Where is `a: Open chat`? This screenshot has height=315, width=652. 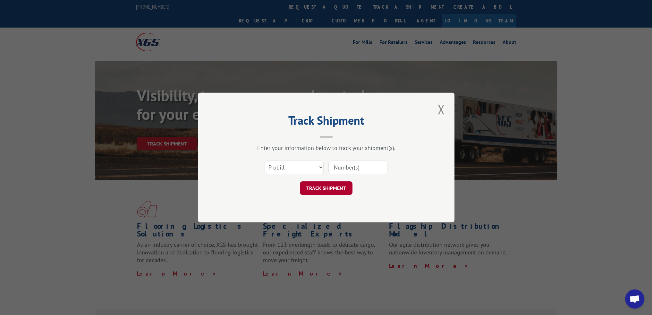
a: Open chat is located at coordinates (635, 299).